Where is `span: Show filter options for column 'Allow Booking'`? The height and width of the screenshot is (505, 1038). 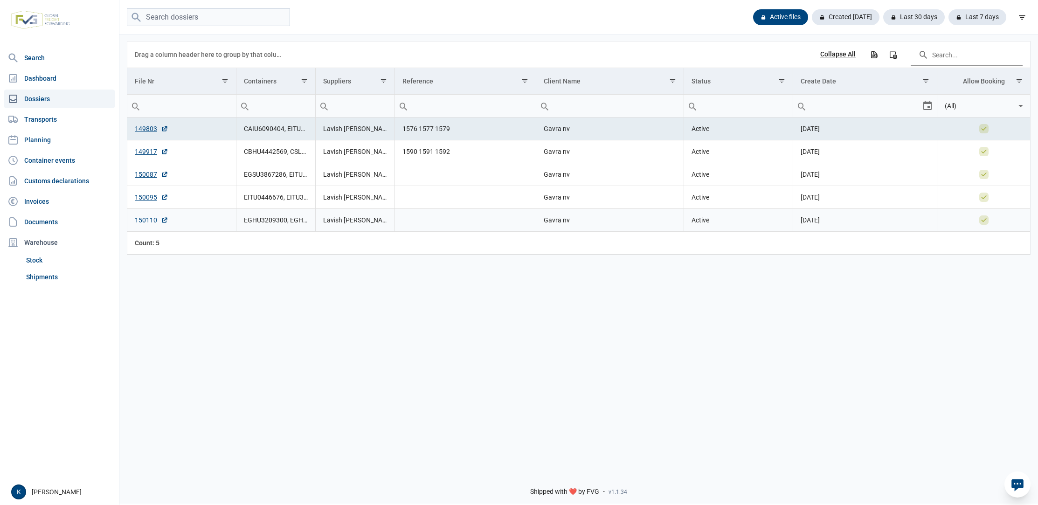 span: Show filter options for column 'Allow Booking' is located at coordinates (1018, 81).